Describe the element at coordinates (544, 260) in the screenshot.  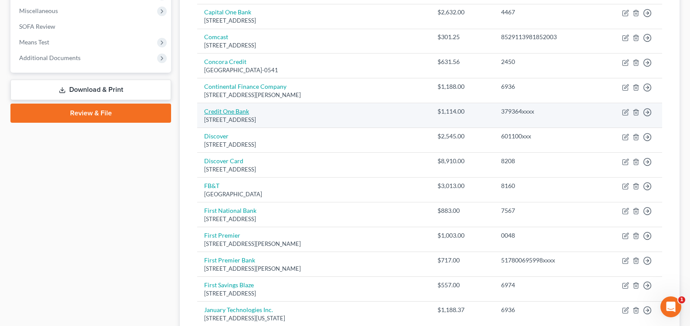
I see `div: 517800695998xxxx` at that location.